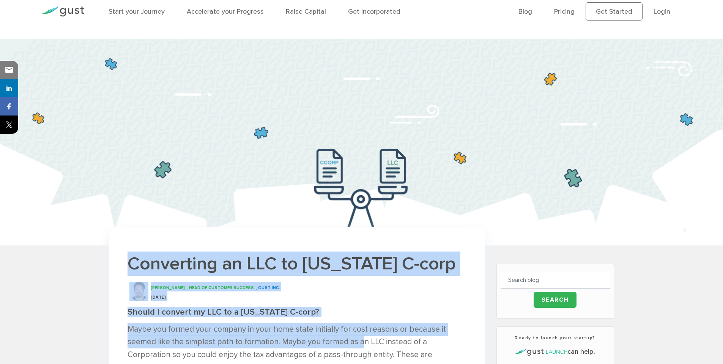 Image resolution: width=723 pixels, height=364 pixels. What do you see at coordinates (63, 11) in the screenshot?
I see `img: Gust Logo` at bounding box center [63, 11].